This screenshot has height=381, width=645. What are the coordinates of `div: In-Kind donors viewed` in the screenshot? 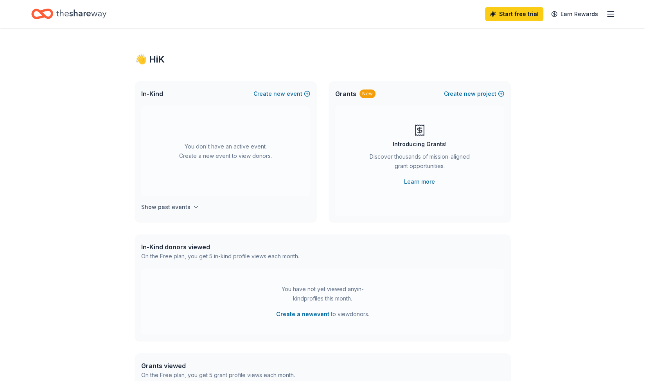 It's located at (220, 247).